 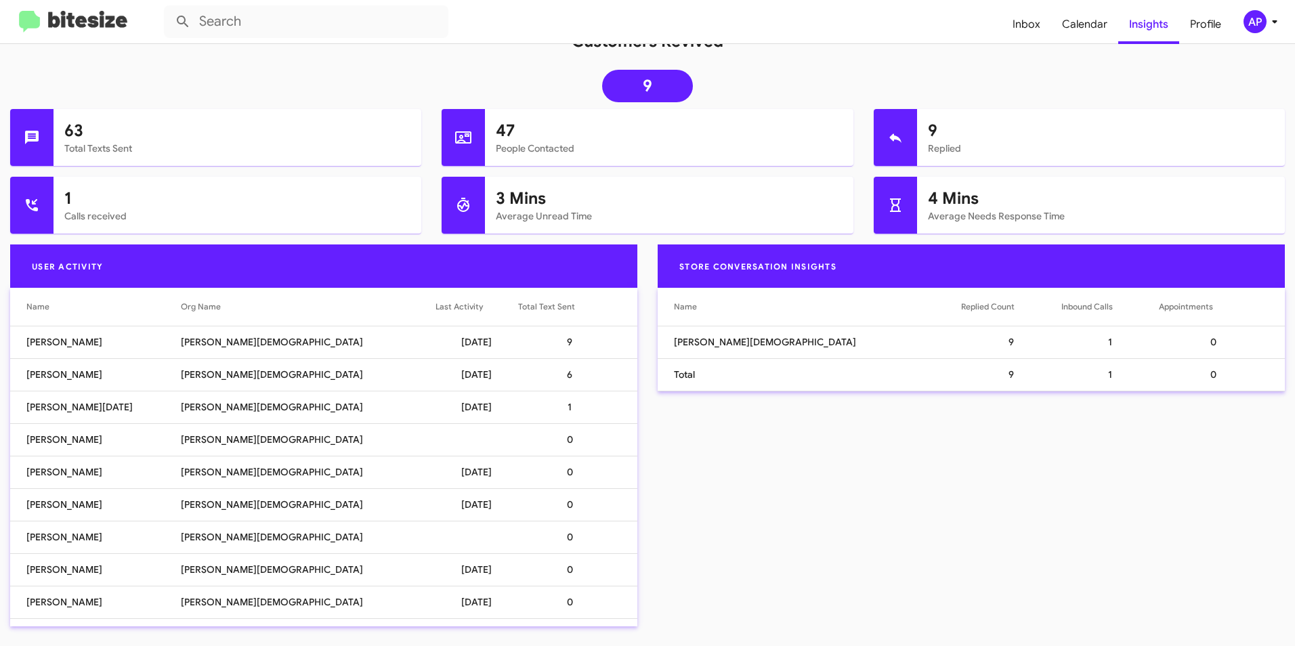 I want to click on mat-card-subtitle: Average Needs Response Time, so click(x=1101, y=216).